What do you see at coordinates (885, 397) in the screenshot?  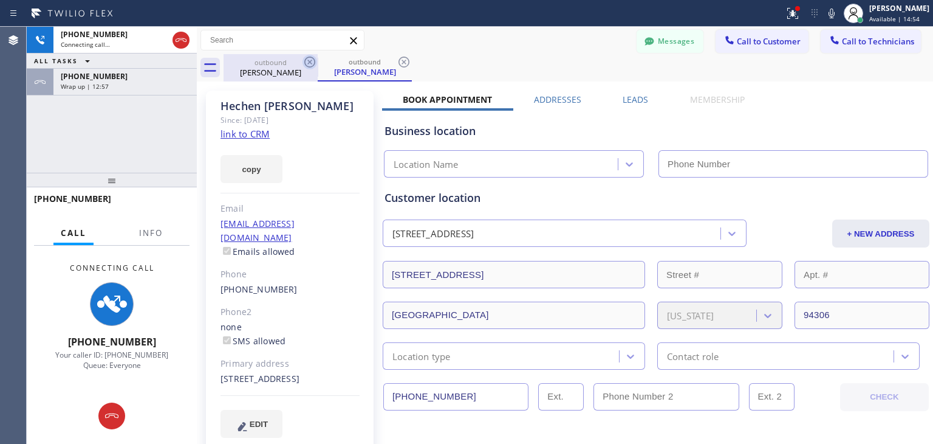 I see `button: CHECK` at bounding box center [885, 397].